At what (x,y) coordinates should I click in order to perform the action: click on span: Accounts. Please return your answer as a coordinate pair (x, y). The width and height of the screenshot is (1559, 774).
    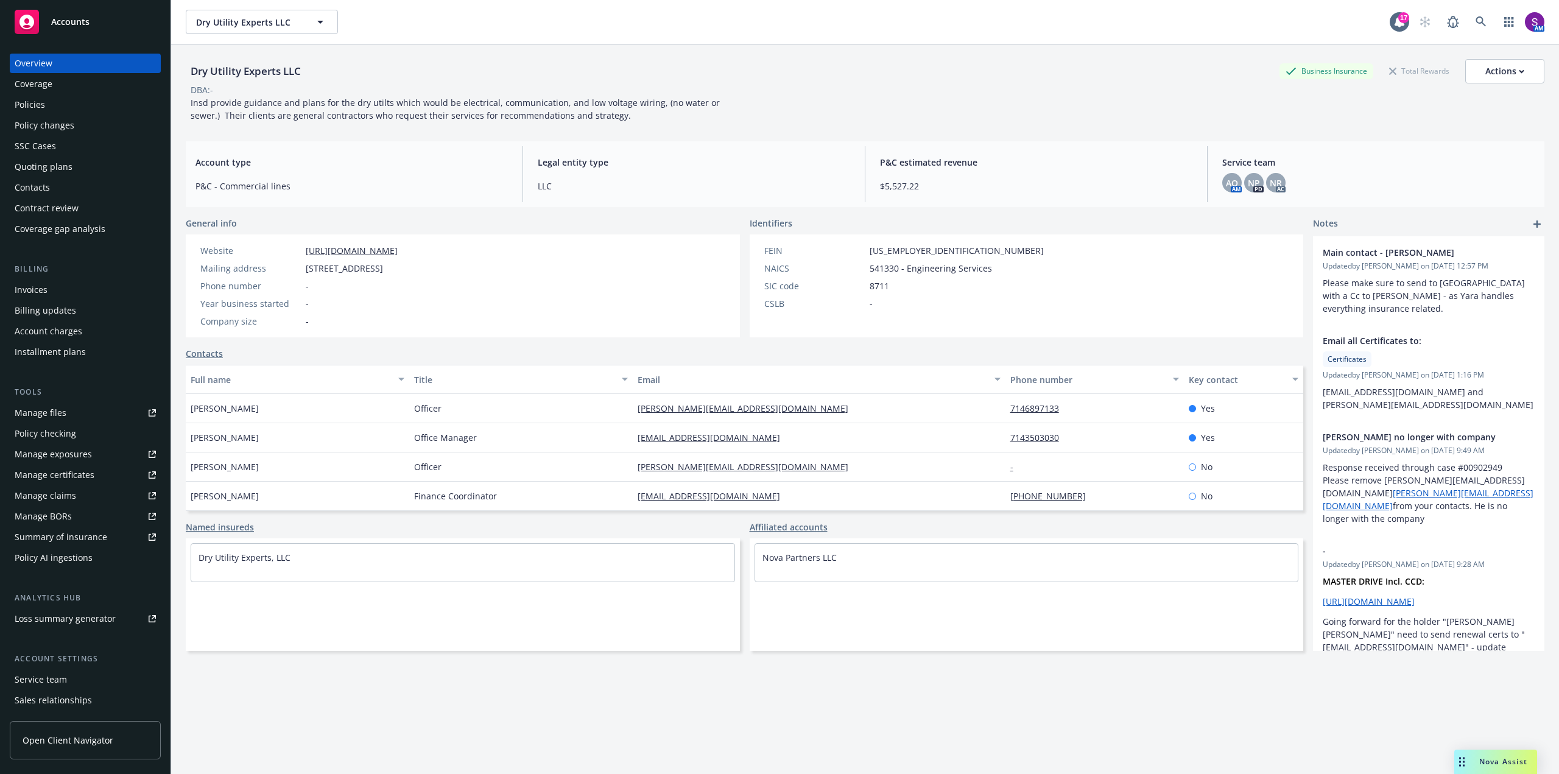
    Looking at the image, I should click on (70, 22).